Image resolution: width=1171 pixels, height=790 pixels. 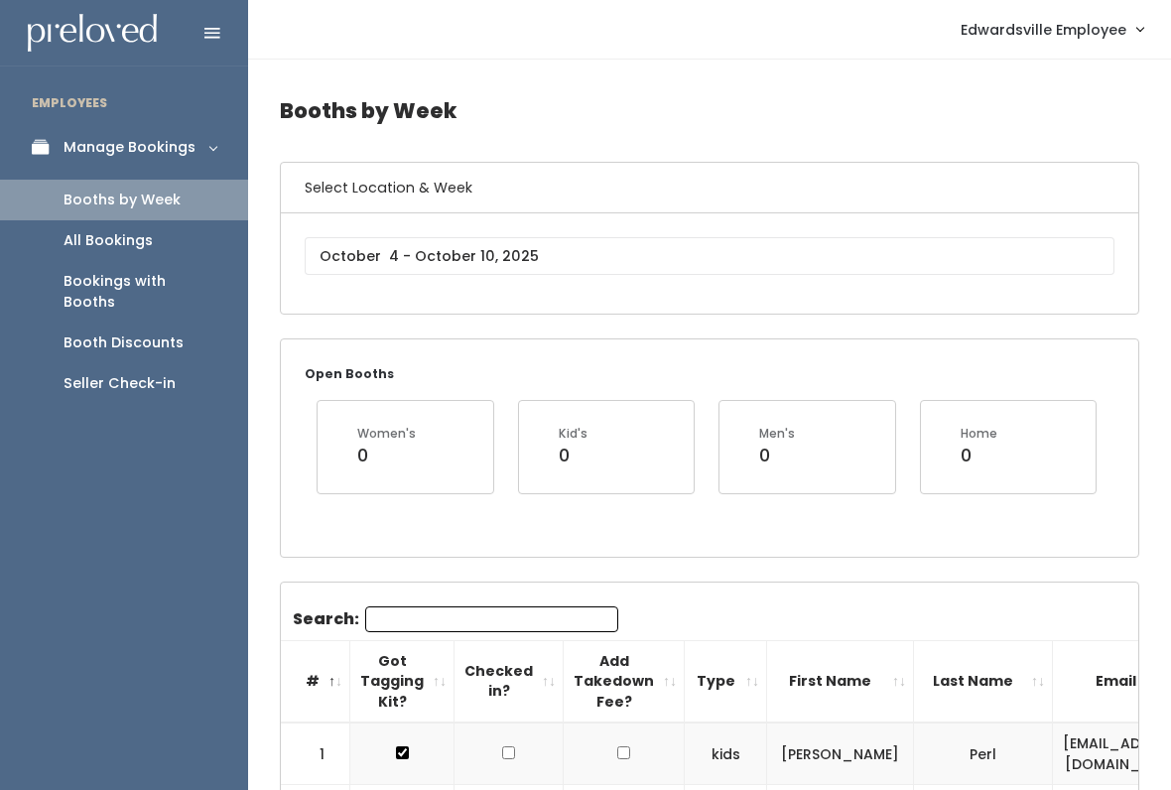 I want to click on th: Got Tagging Kit?: activate to sort column ascending, so click(x=402, y=681).